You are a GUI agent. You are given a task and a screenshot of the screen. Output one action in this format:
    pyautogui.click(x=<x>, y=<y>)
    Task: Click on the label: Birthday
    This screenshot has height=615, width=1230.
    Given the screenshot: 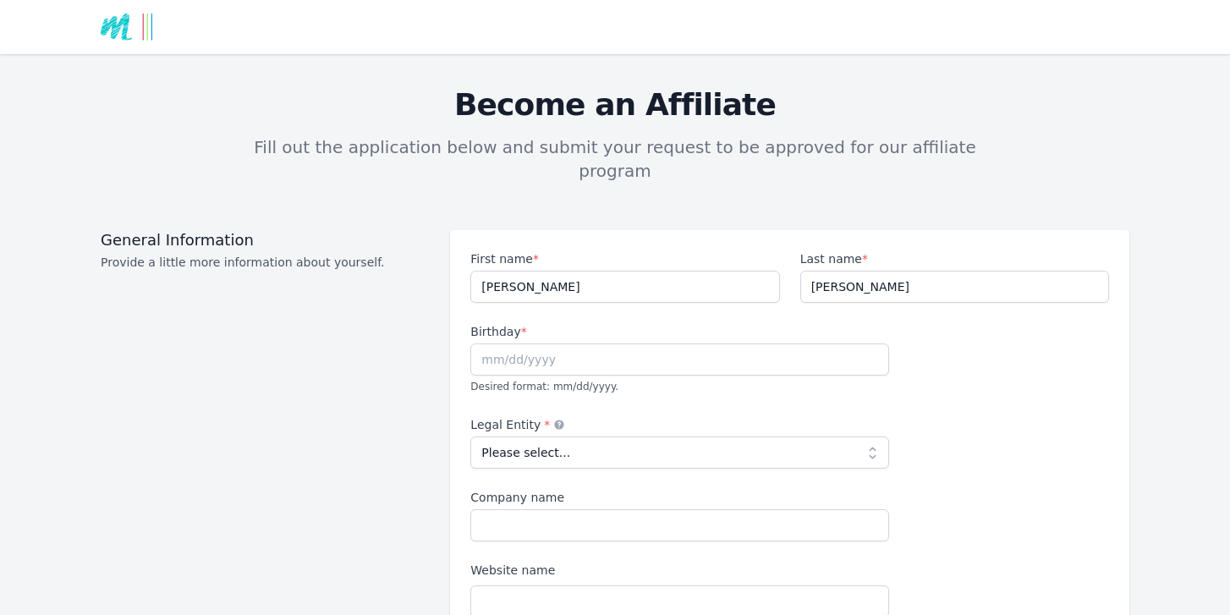 What is the action you would take?
    pyautogui.click(x=679, y=331)
    